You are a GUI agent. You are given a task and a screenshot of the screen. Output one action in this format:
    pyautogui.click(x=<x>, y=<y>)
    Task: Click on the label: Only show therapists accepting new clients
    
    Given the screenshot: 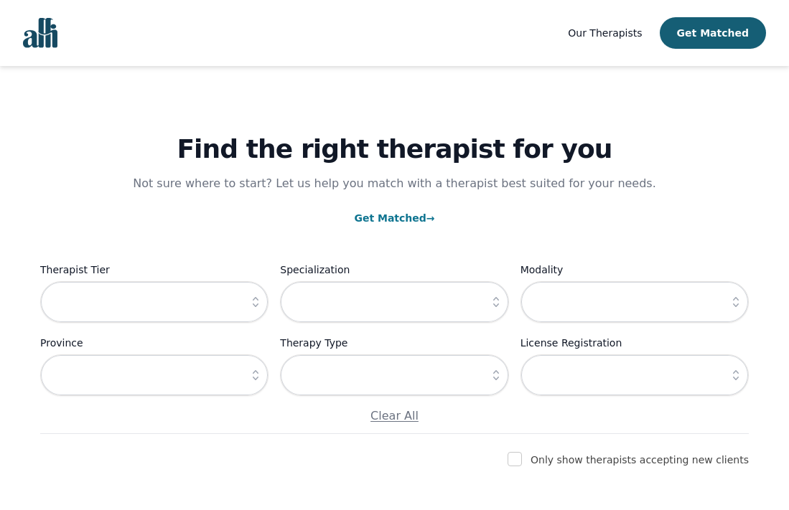 What is the action you would take?
    pyautogui.click(x=639, y=460)
    